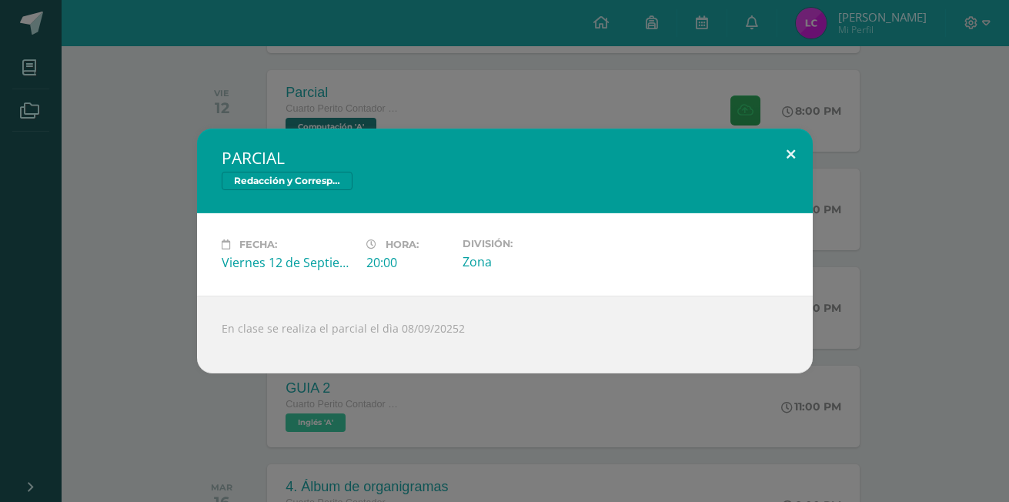  What do you see at coordinates (791, 155) in the screenshot?
I see `button: Close (Esc)` at bounding box center [791, 155].